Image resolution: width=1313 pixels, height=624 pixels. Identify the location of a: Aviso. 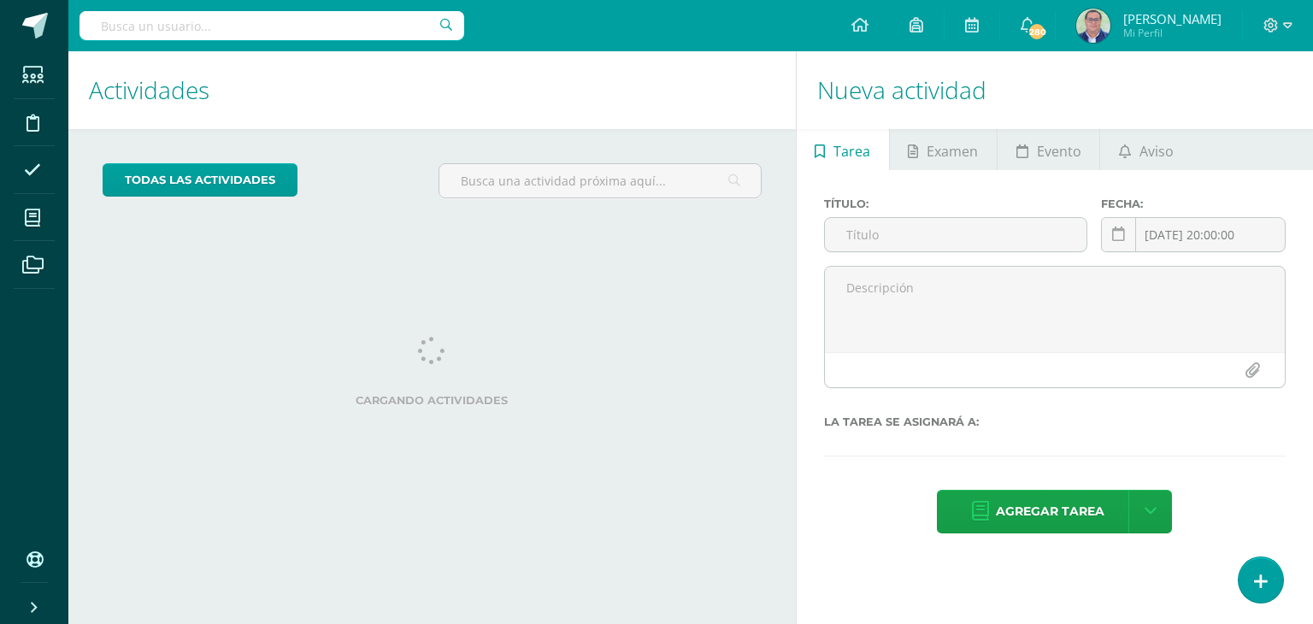
(1145, 150).